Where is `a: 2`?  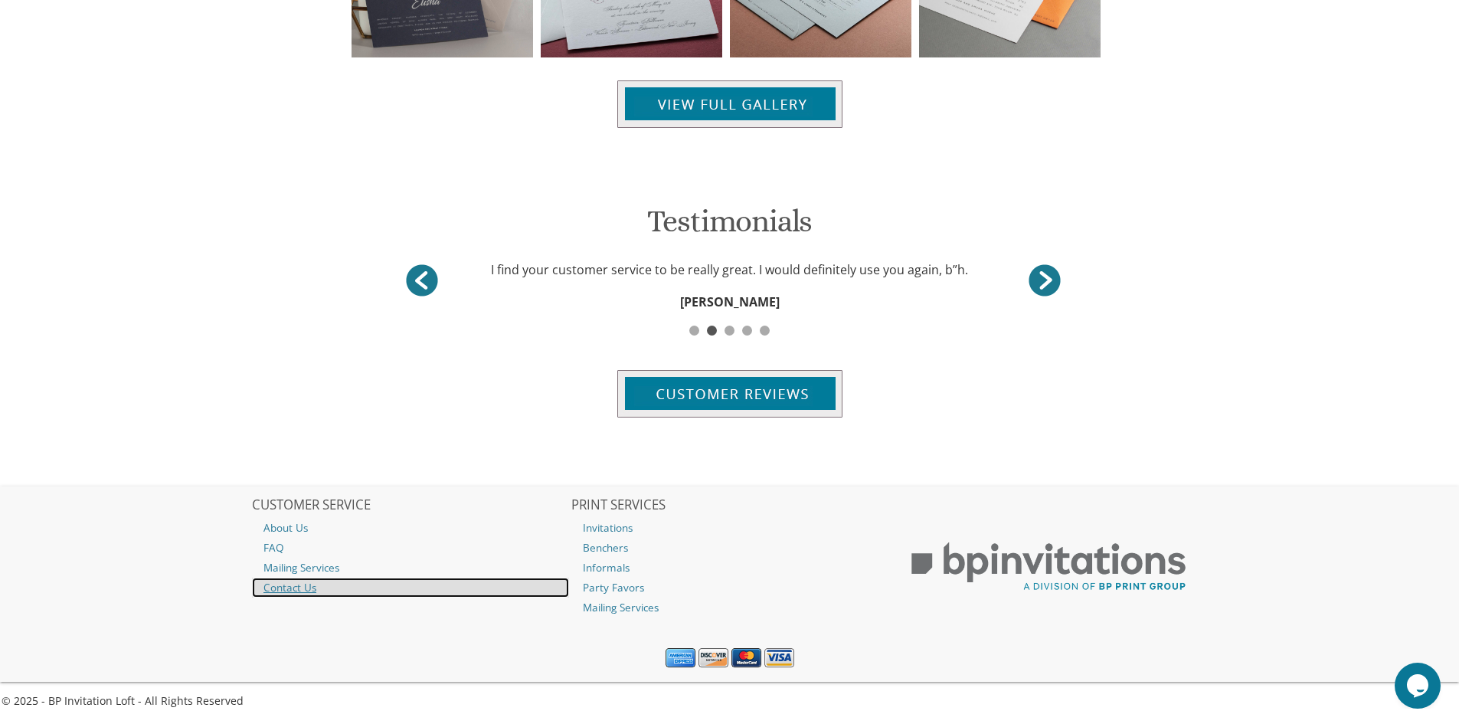 a: 2 is located at coordinates (711, 321).